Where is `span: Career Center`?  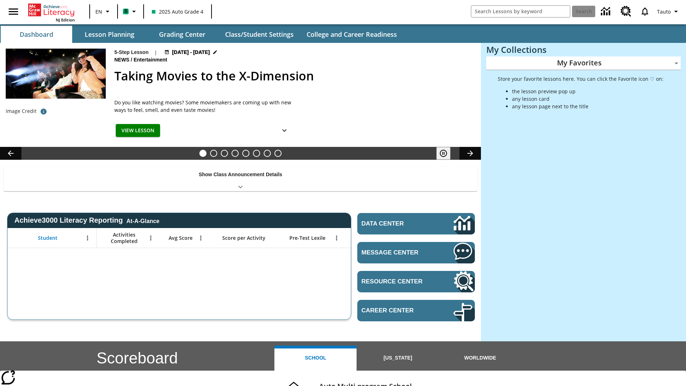 span: Career Center is located at coordinates (396, 310).